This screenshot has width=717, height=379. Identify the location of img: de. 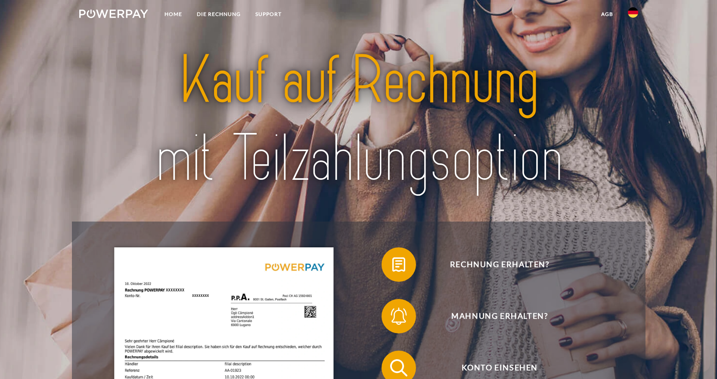
(633, 12).